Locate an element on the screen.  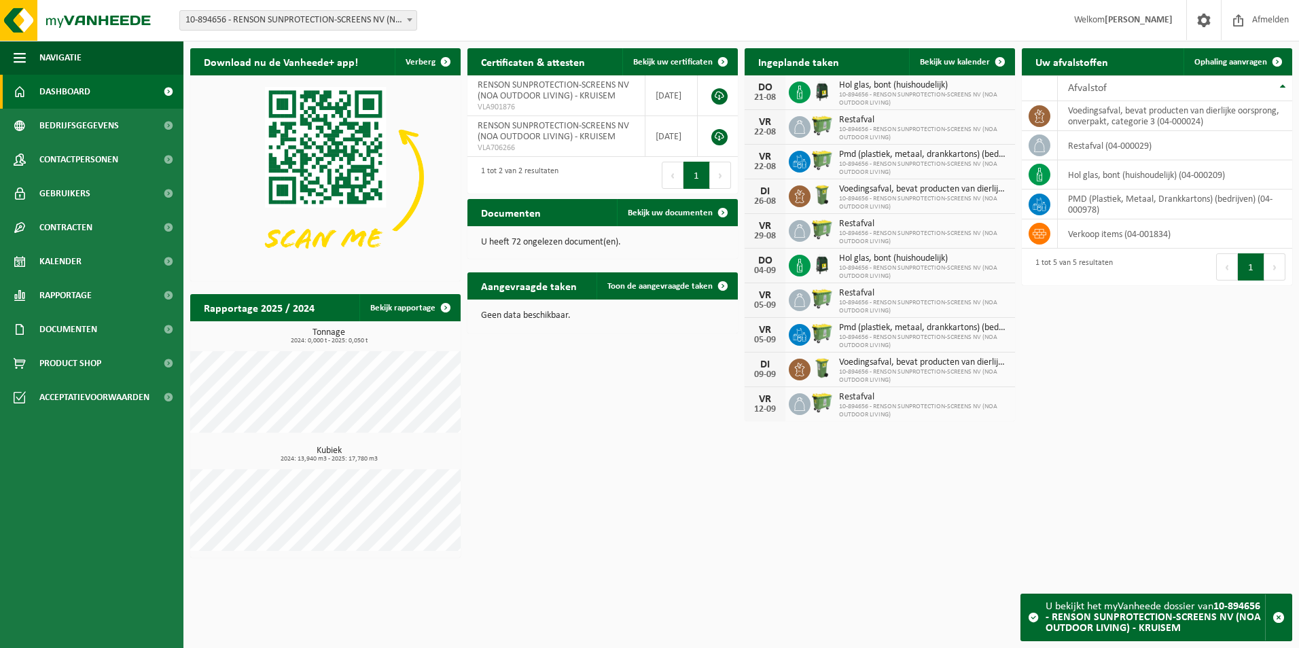
td: PMD (Plastiek, Metaal, Drankkartons) (bedrijven) (04-000978) is located at coordinates (1175, 205).